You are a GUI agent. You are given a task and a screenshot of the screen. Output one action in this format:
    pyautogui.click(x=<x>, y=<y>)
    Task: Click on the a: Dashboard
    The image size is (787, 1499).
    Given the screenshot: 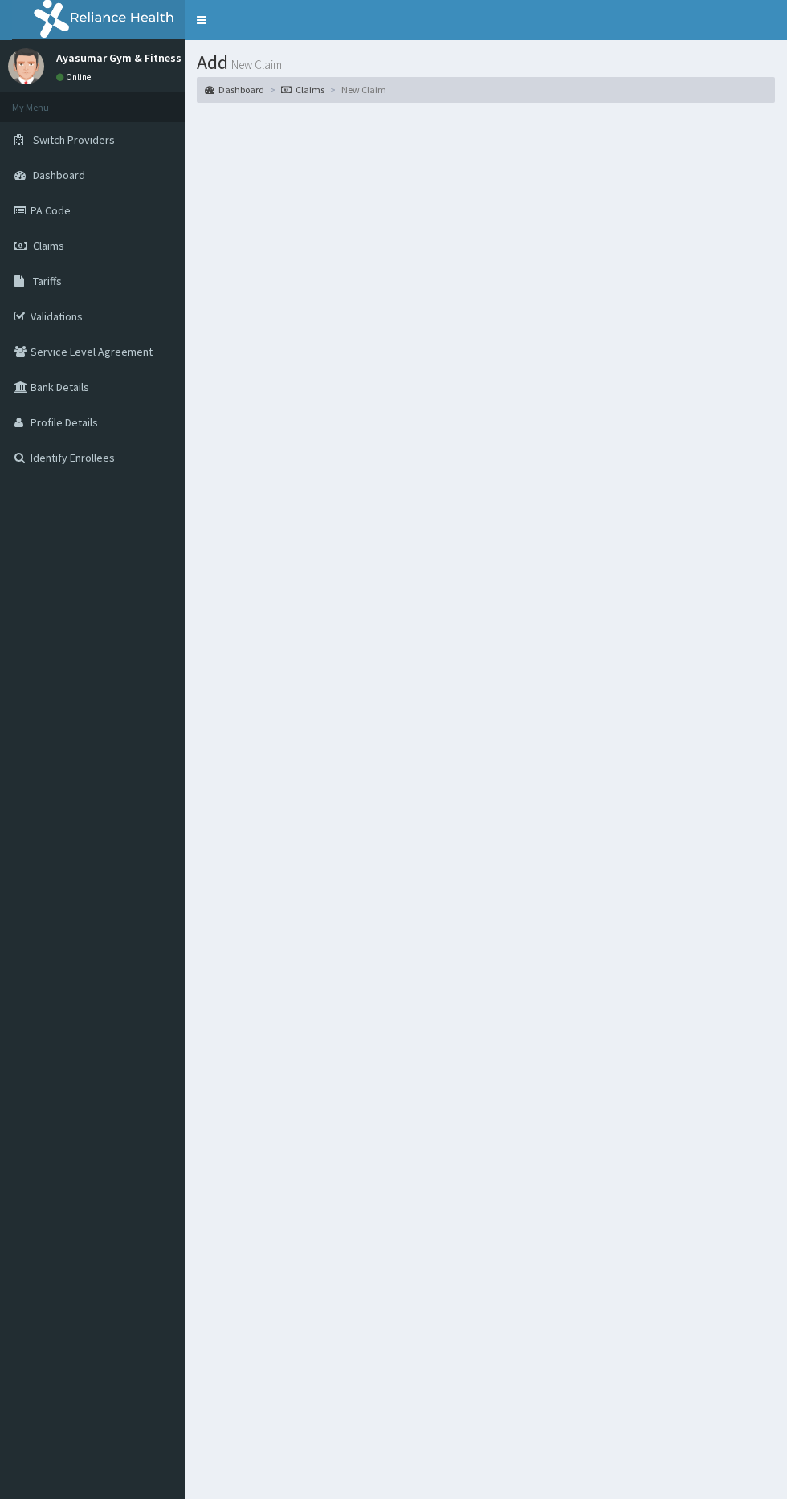 What is the action you would take?
    pyautogui.click(x=234, y=89)
    